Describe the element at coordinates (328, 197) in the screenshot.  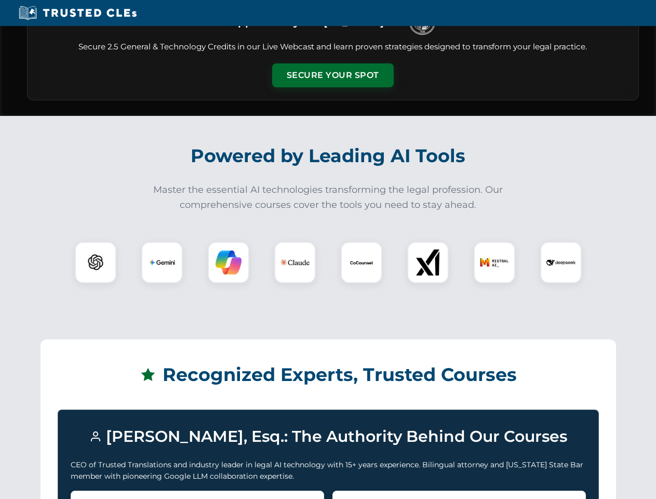
I see `p: Master the essential AI technologies transforming the legal profession. Our comprehensive courses...` at that location.